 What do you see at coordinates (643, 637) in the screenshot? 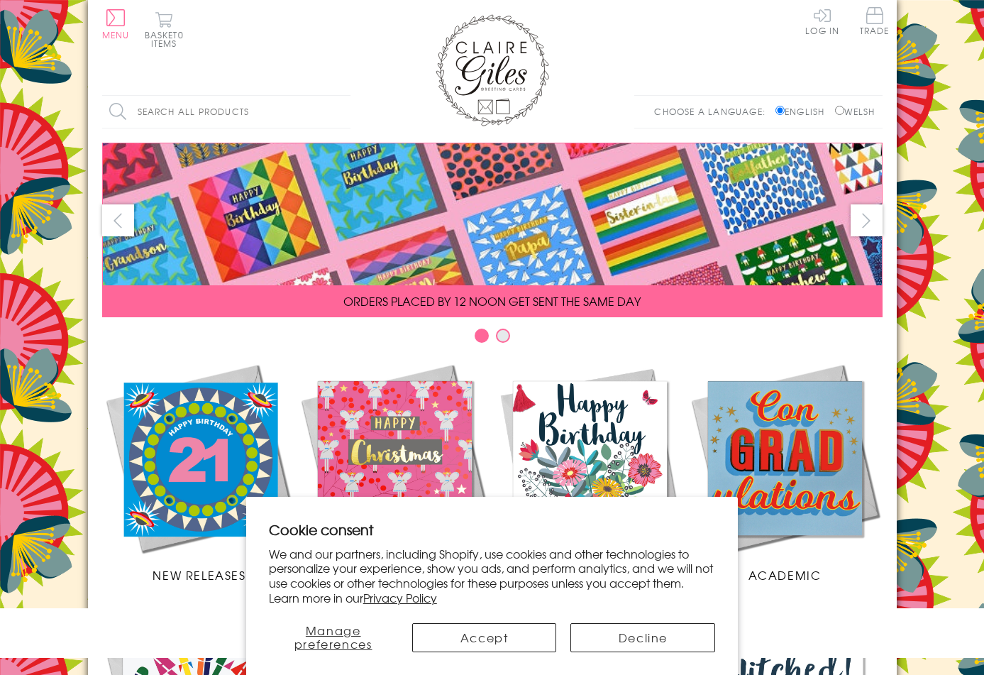
I see `button: Decline` at bounding box center [643, 637].